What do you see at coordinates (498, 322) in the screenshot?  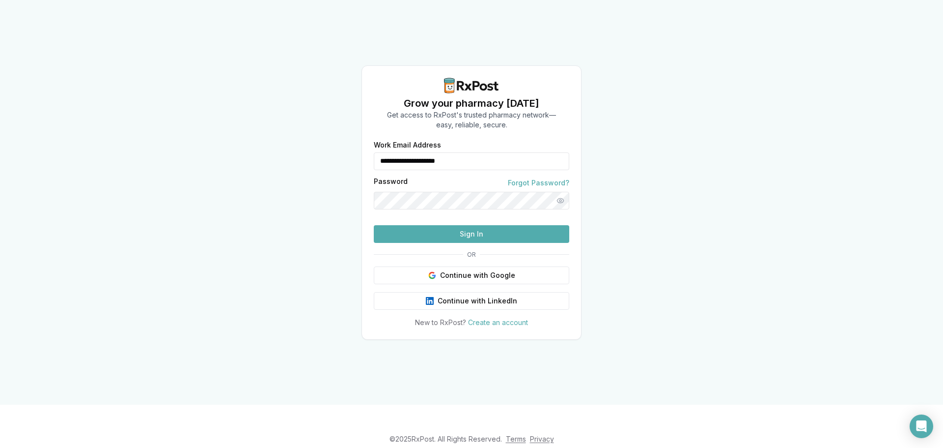 I see `a: Create an account` at bounding box center [498, 322].